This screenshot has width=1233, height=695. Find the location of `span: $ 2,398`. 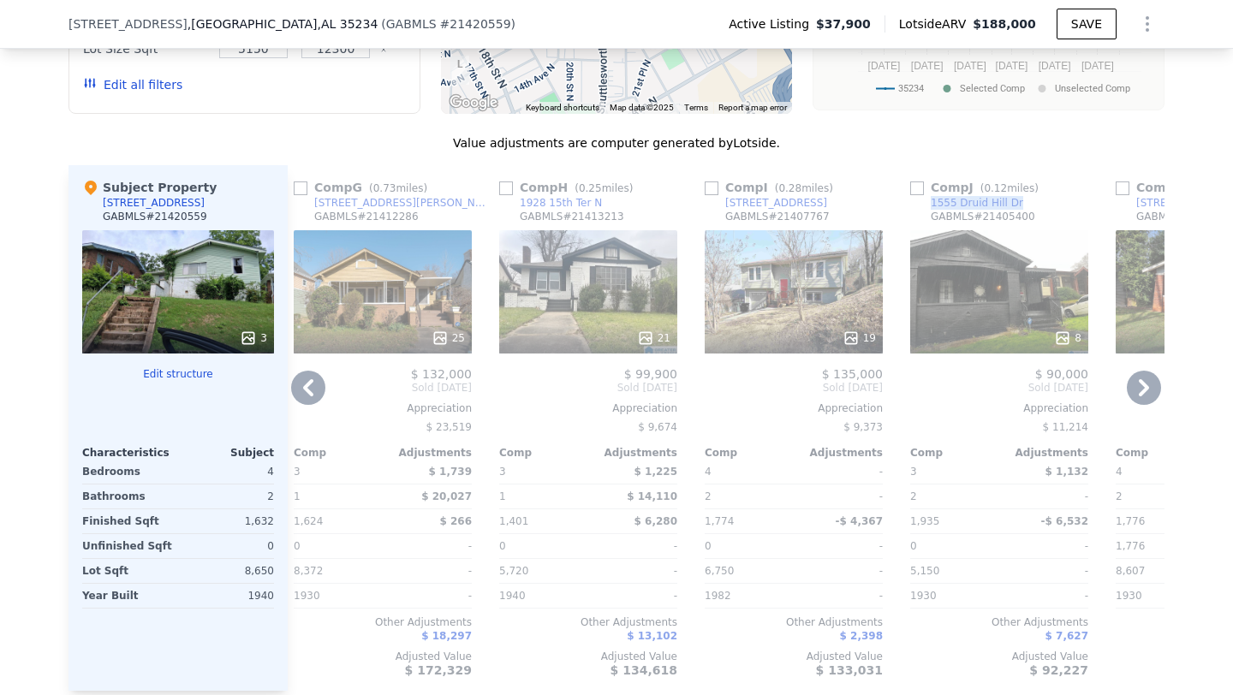

span: $ 2,398 is located at coordinates (861, 636).